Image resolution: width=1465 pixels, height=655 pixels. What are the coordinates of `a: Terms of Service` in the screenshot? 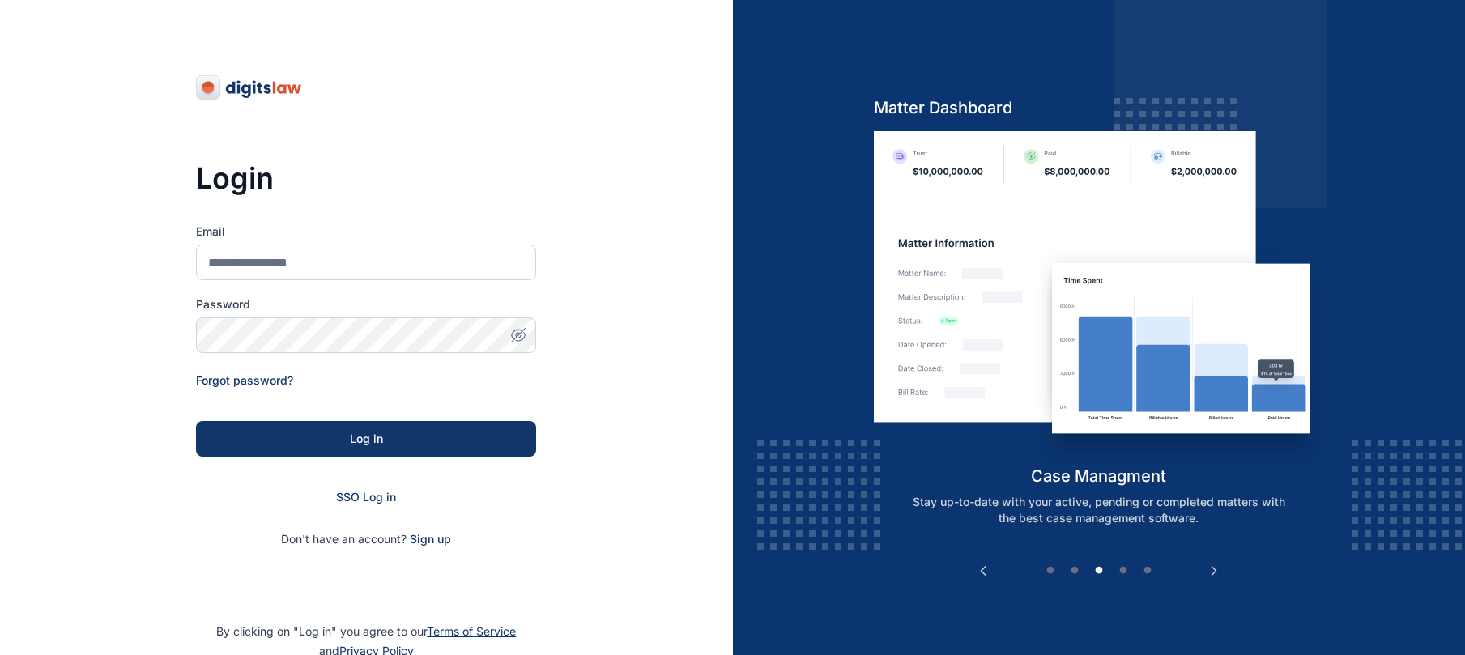 It's located at (471, 631).